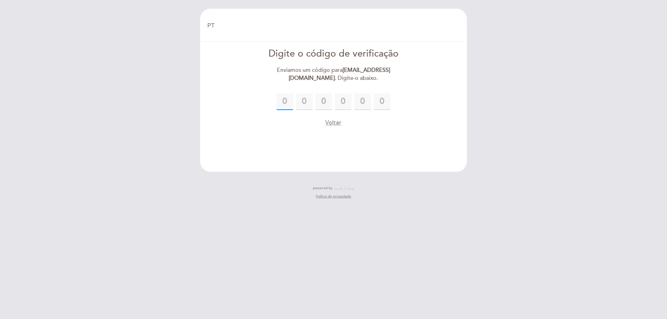 The image size is (667, 319). I want to click on div: Enviamos um código para . Digite-o abaixo., so click(333, 74).